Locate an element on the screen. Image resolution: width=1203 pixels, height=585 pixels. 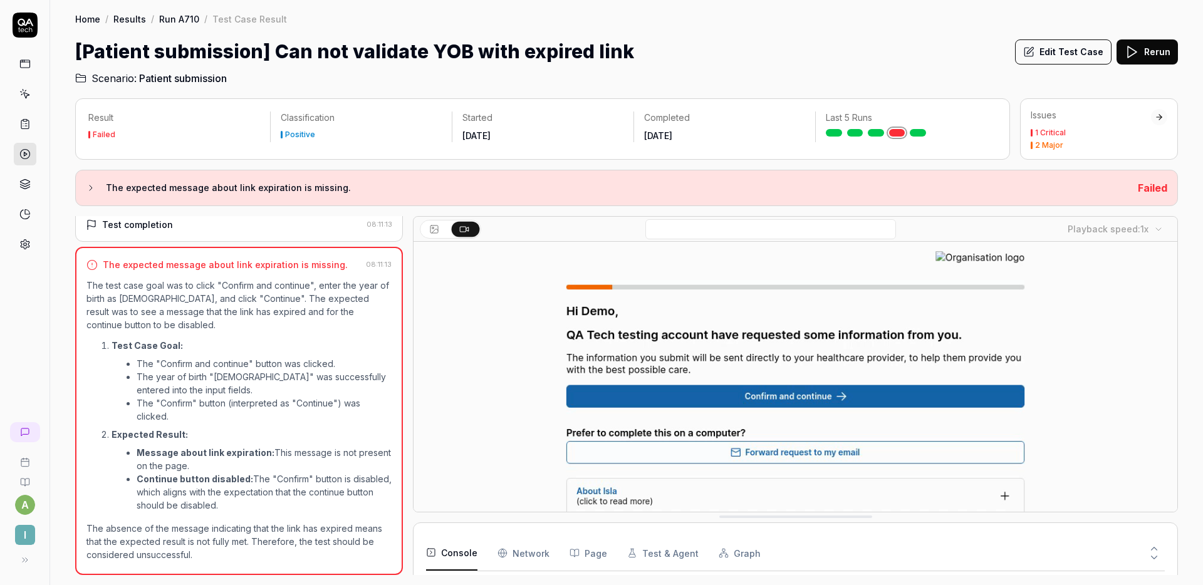
a: Documentation is located at coordinates (24, 478).